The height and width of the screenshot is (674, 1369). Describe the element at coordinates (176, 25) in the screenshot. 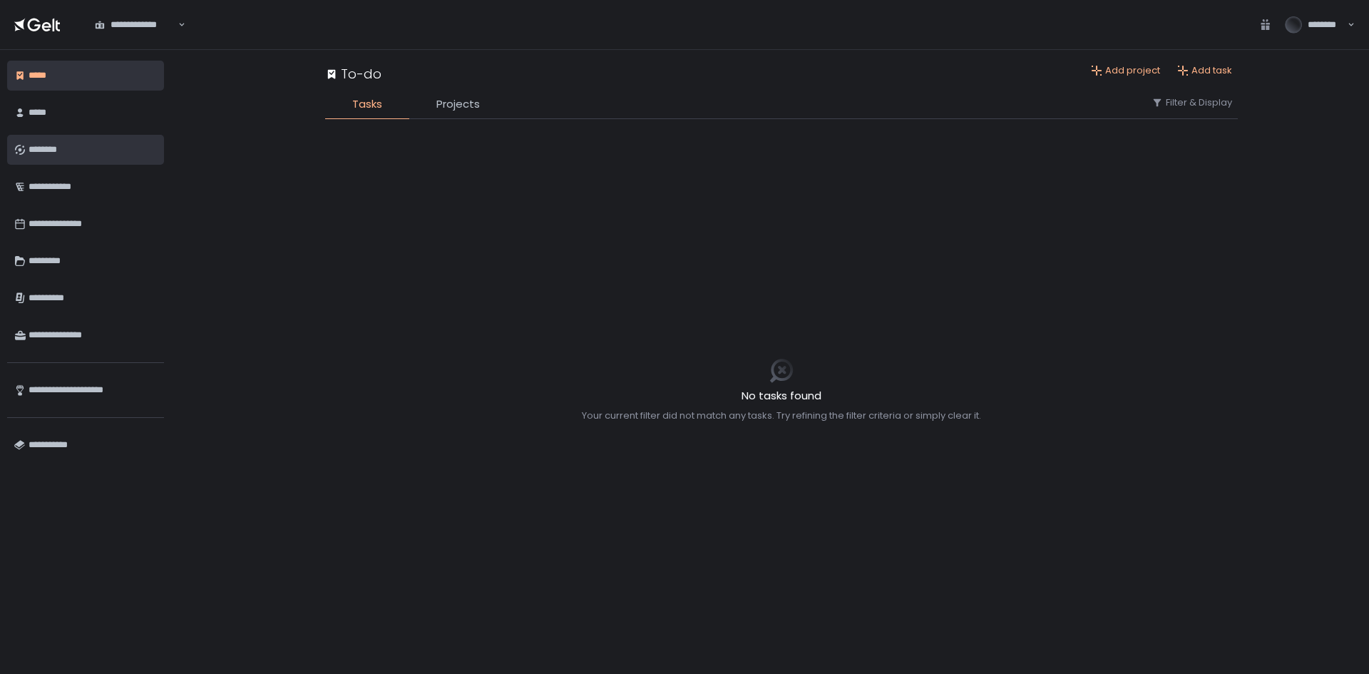

I see `input: Search for option` at that location.